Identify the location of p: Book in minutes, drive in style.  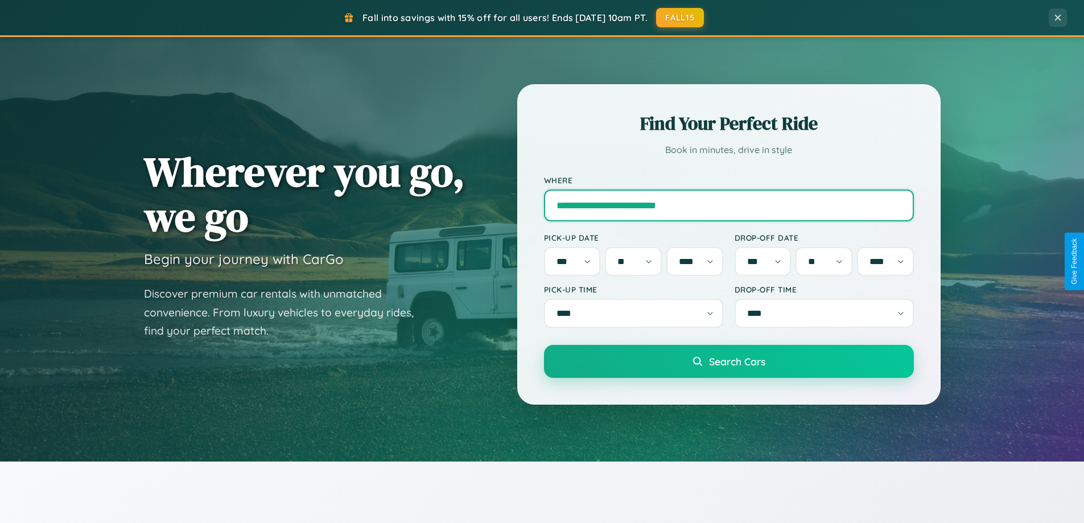
(729, 150).